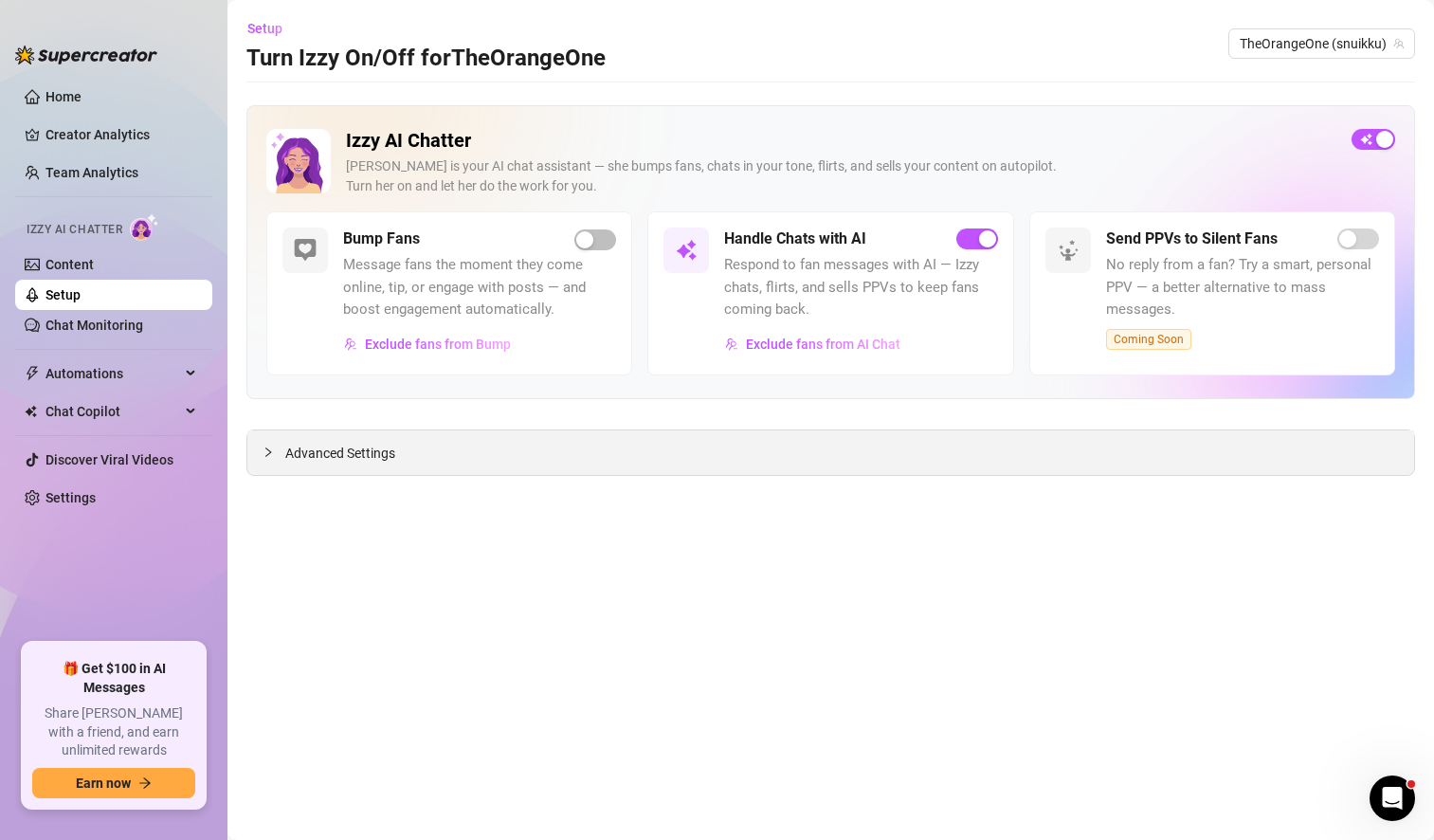 The image size is (1434, 840). What do you see at coordinates (113, 373) in the screenshot?
I see `span: Automations` at bounding box center [113, 373].